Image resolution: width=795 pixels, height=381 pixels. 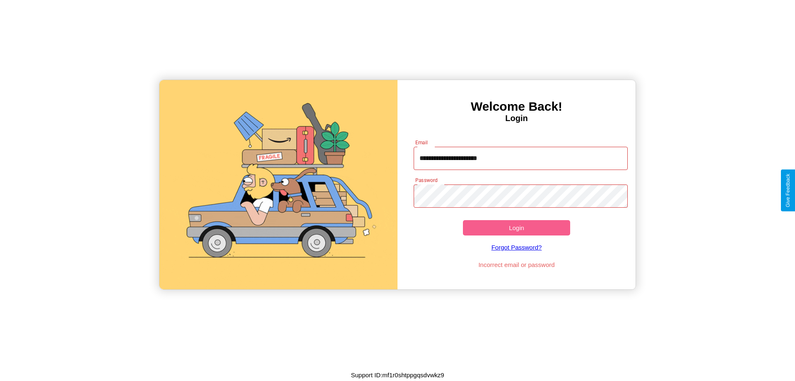 What do you see at coordinates (278, 184) in the screenshot?
I see `img: gif` at bounding box center [278, 184].